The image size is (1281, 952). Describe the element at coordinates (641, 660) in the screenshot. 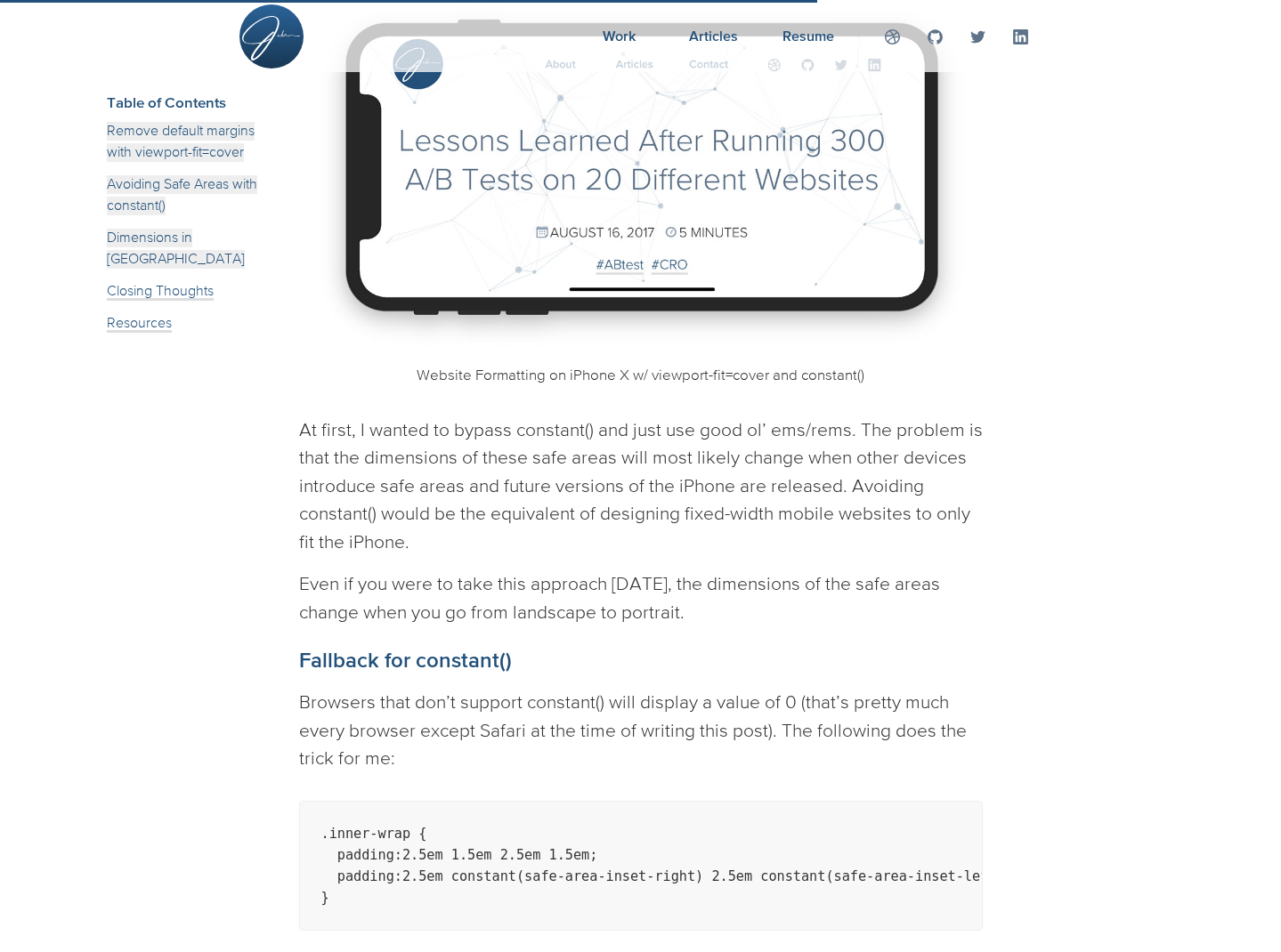

I see `h3: Fallback for constant()` at that location.